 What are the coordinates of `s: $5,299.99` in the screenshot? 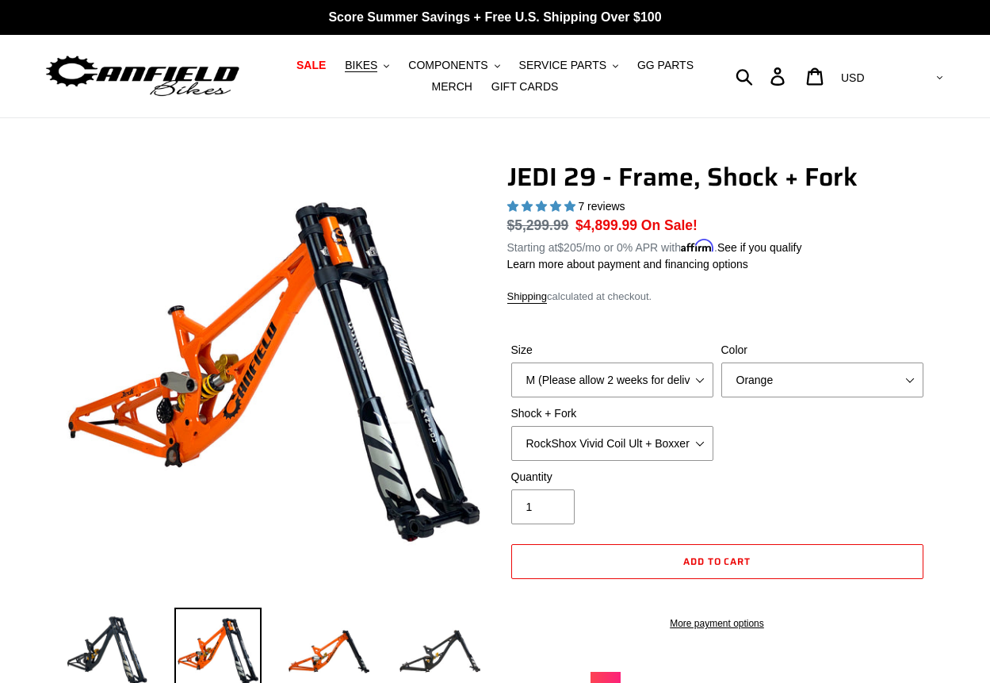 It's located at (538, 225).